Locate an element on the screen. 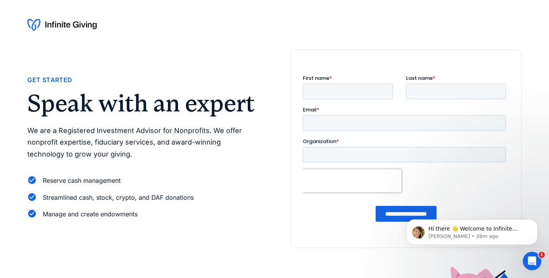 This screenshot has height=278, width=549. p: Hi there 👋 Welcome to Infinite Giving. If you have any questions, just reply to this message. [GE... is located at coordinates (83, 26).